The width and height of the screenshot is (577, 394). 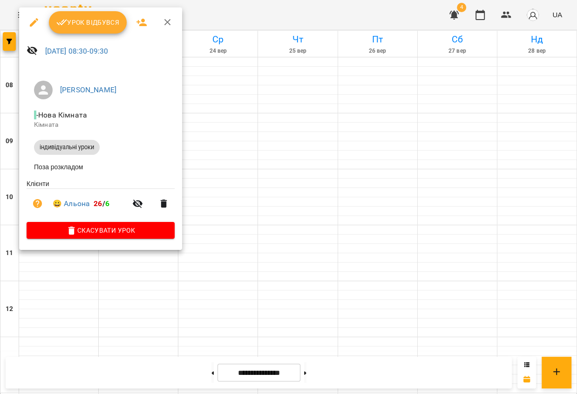 What do you see at coordinates (101, 200) in the screenshot?
I see `ul: Клієнти` at bounding box center [101, 200].